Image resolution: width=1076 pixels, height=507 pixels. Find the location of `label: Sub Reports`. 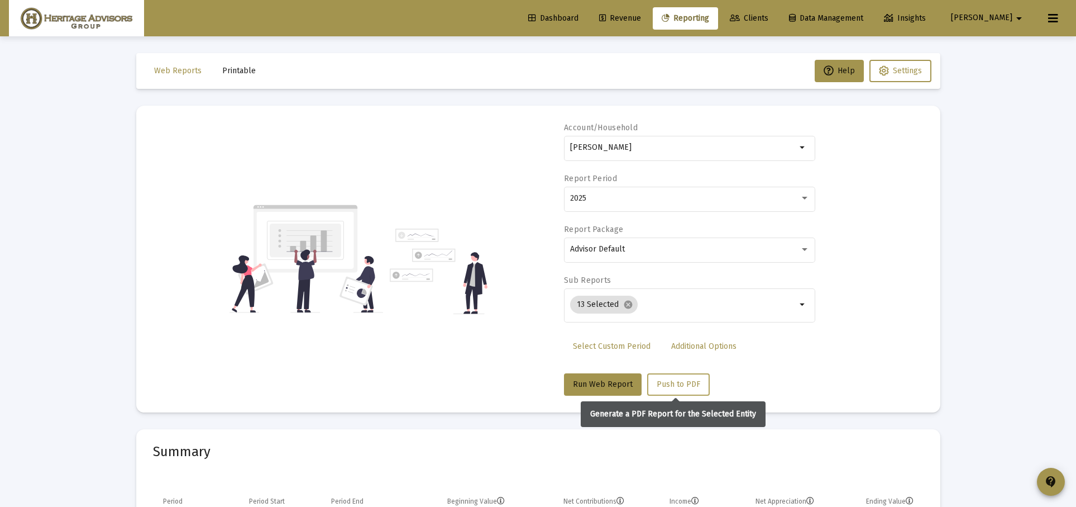

label: Sub Reports is located at coordinates (588, 280).